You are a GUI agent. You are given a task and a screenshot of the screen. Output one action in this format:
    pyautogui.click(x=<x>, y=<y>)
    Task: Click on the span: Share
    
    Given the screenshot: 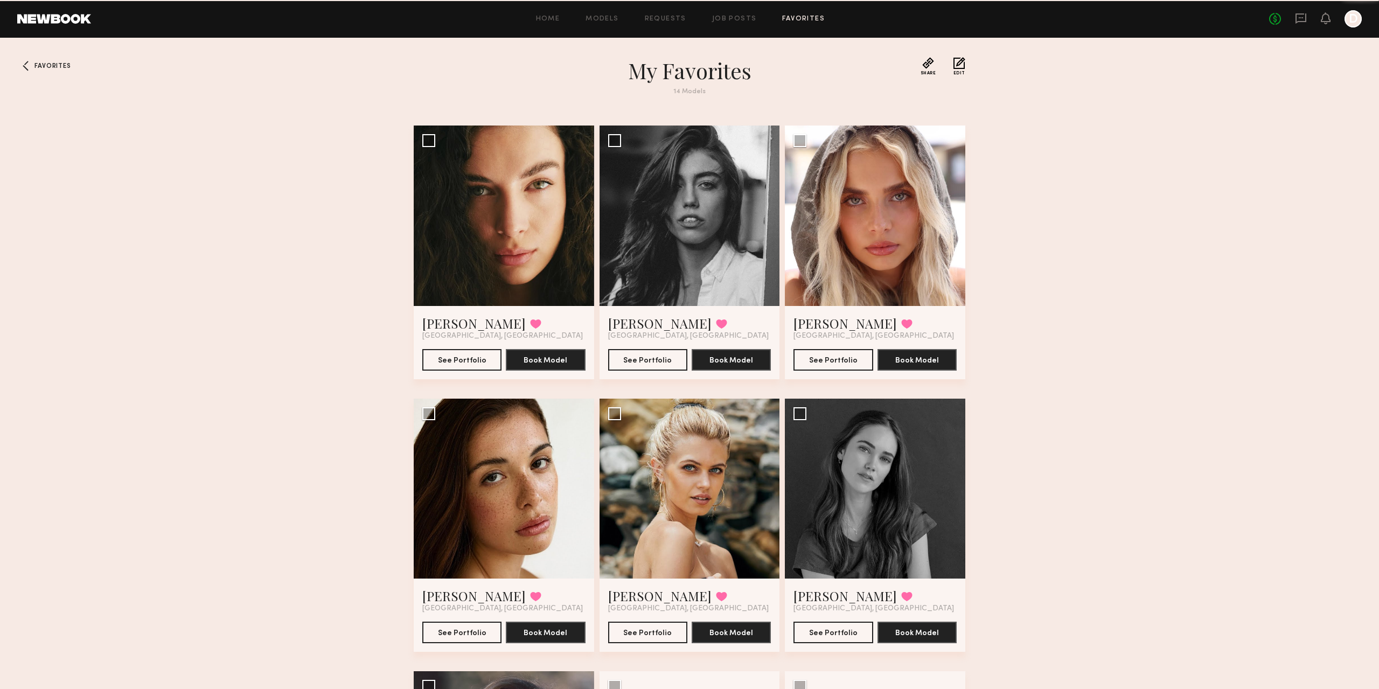 What is the action you would take?
    pyautogui.click(x=928, y=73)
    